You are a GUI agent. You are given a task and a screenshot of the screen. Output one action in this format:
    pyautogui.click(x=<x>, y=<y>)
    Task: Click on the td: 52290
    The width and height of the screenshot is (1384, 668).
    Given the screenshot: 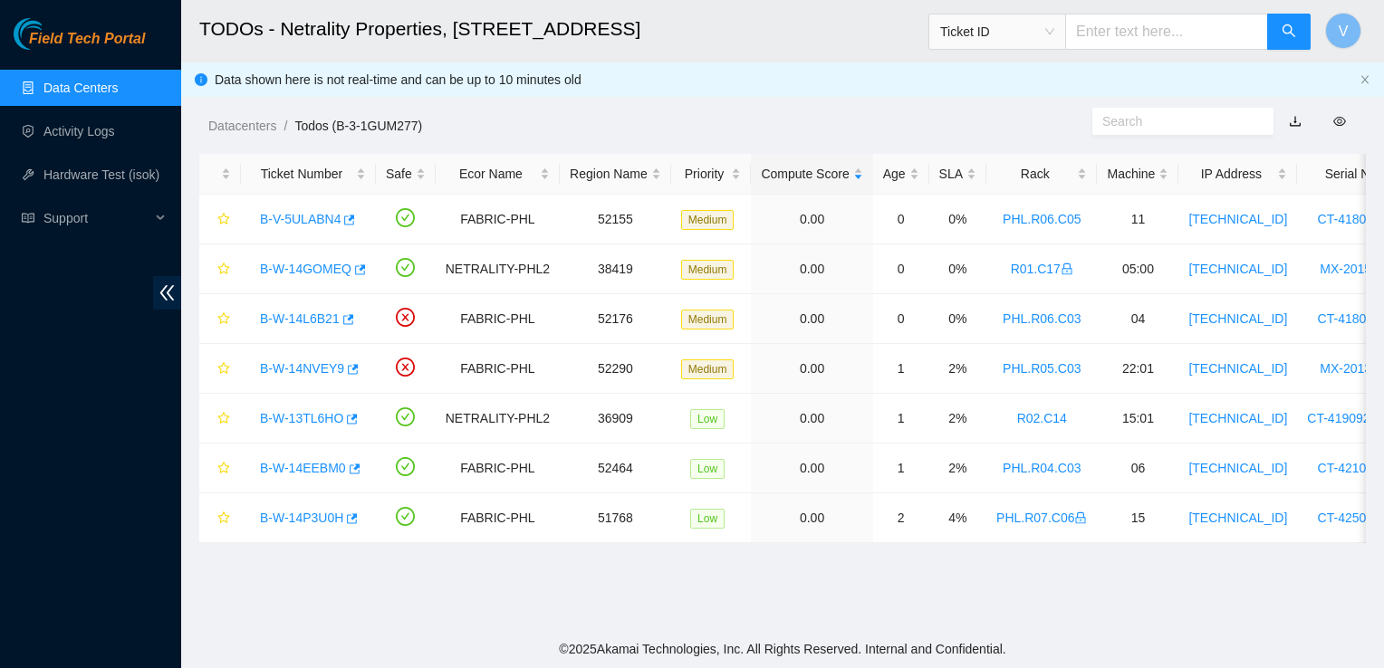 What is the action you would take?
    pyautogui.click(x=615, y=369)
    